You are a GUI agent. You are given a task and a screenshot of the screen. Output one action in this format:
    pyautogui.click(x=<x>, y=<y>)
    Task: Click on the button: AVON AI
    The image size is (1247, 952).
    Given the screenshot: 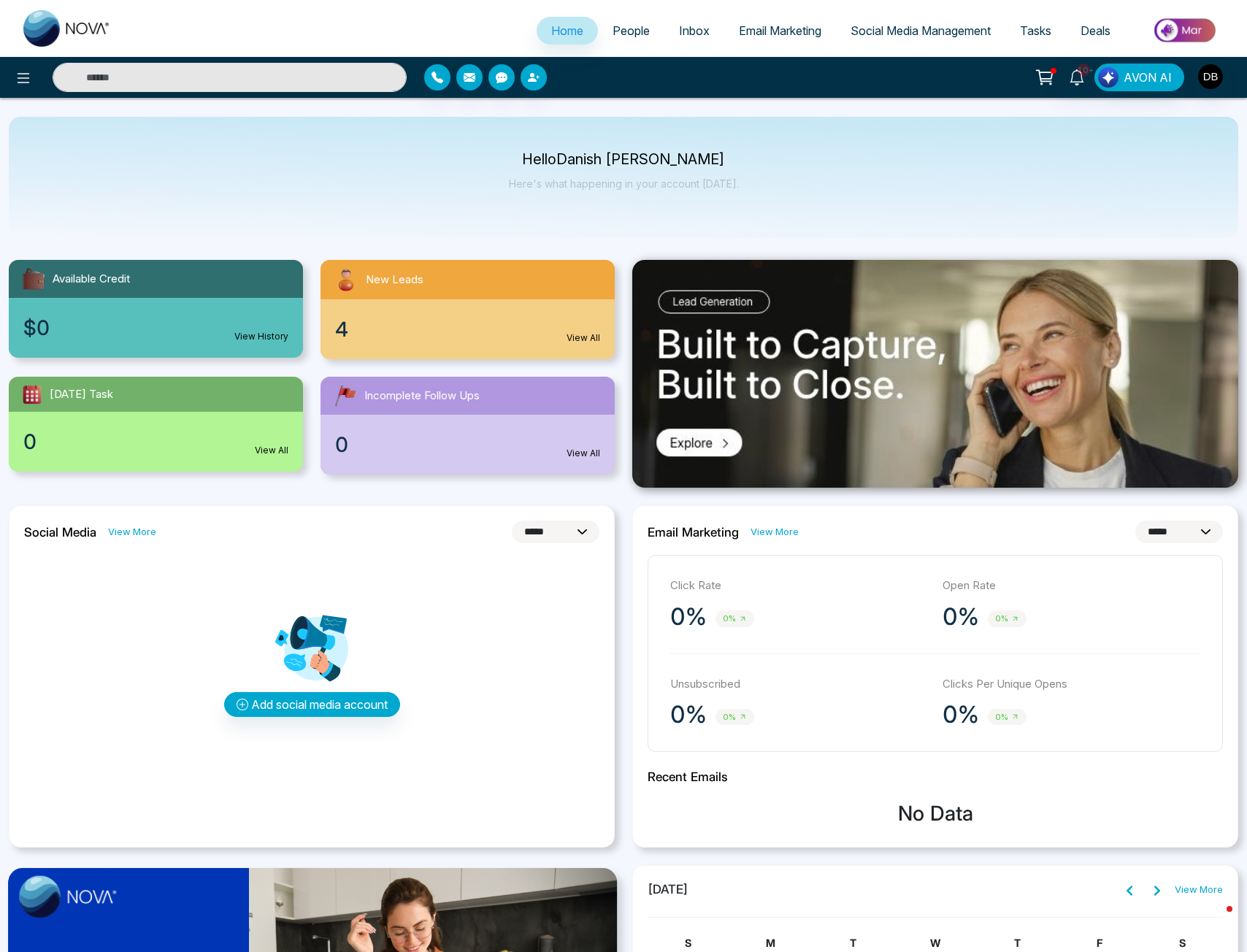 What is the action you would take?
    pyautogui.click(x=1139, y=78)
    